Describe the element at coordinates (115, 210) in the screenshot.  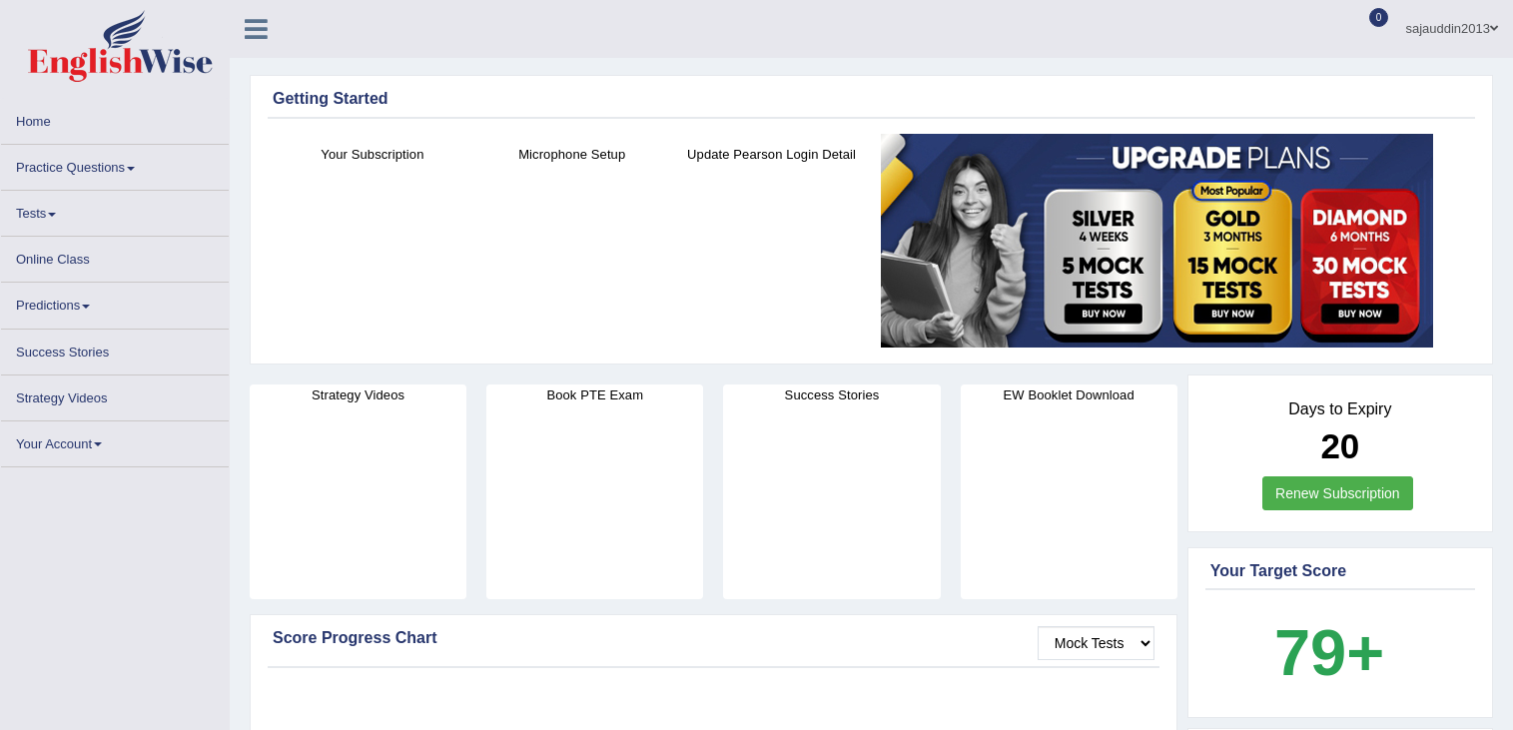
I see `a: Tests` at that location.